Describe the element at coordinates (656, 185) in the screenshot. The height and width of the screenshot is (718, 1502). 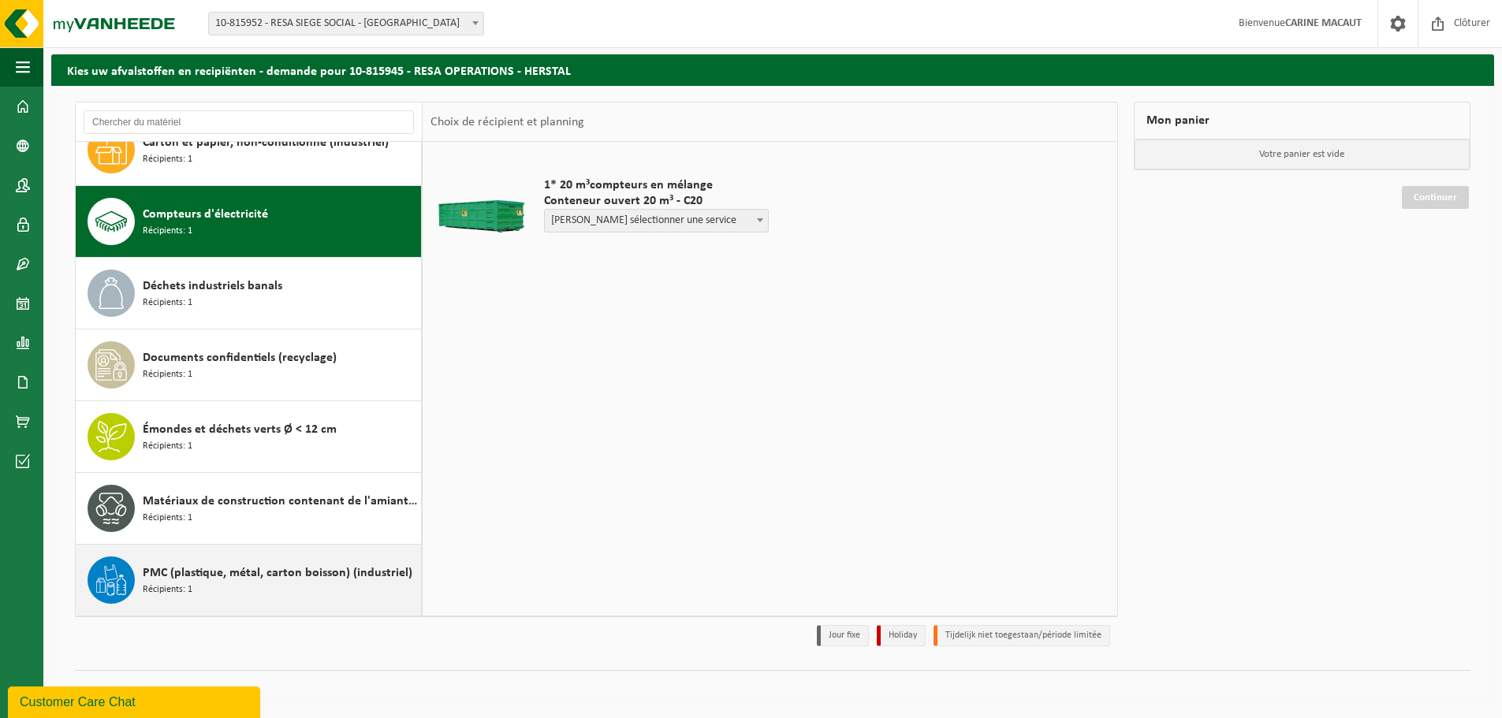
I see `span: 1* 20 m³compteurs en mélange` at that location.